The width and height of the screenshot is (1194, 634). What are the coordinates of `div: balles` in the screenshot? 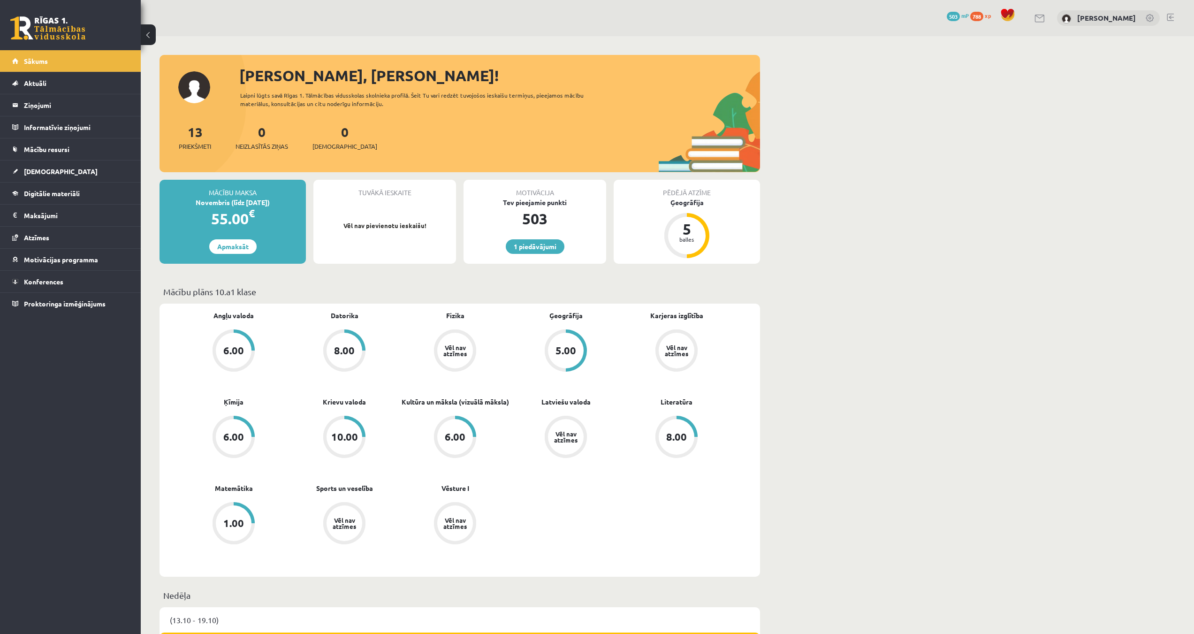 It's located at (687, 239).